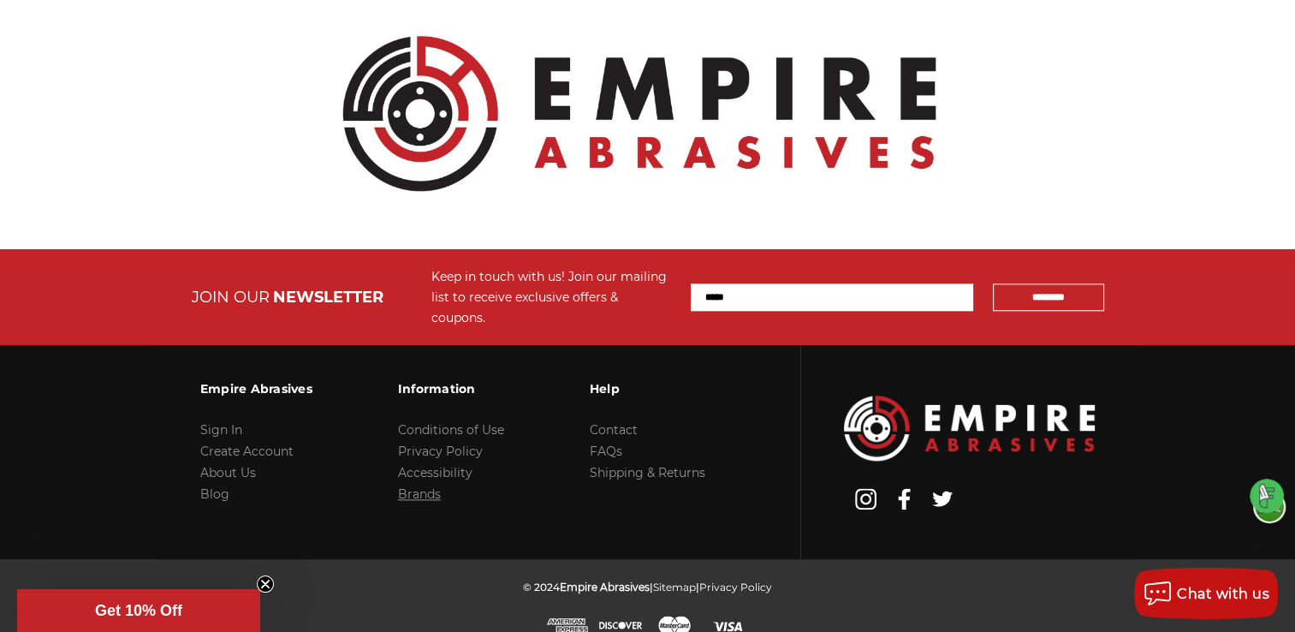  What do you see at coordinates (435, 472) in the screenshot?
I see `a: Accessibility` at bounding box center [435, 472].